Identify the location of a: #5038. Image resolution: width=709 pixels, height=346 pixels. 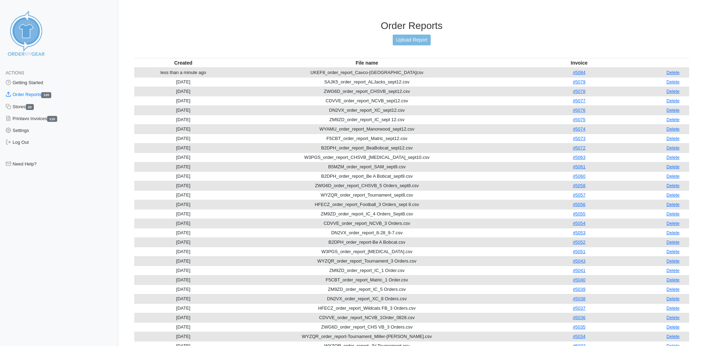
(579, 298).